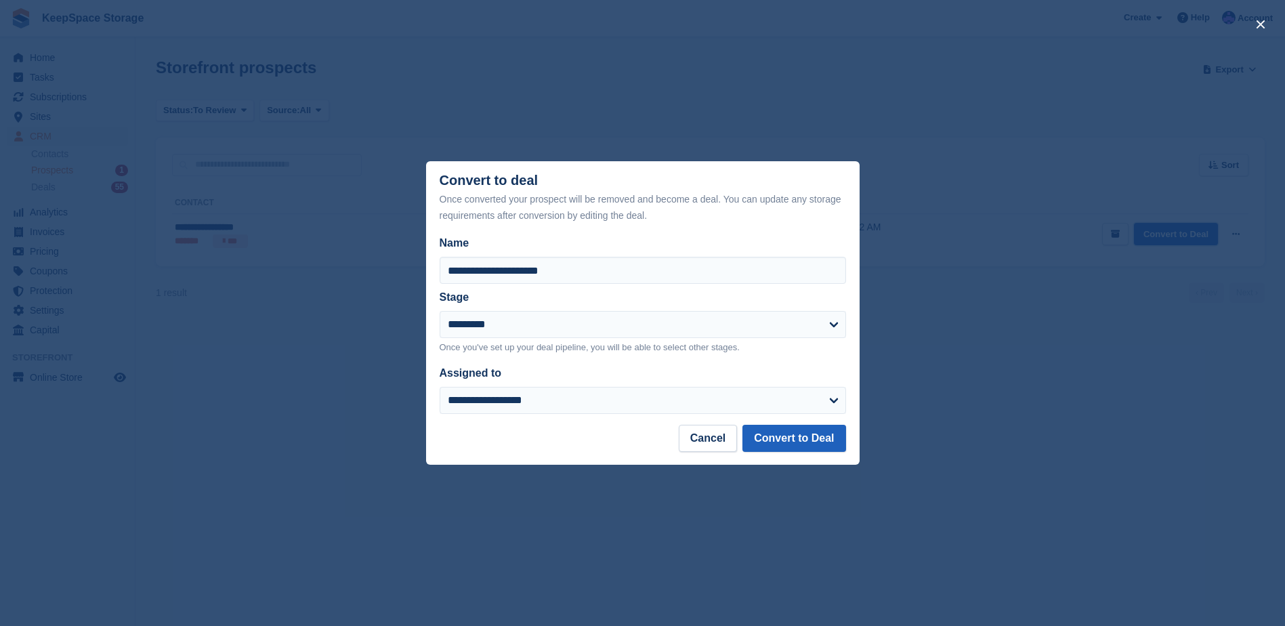  I want to click on p: Once you've set up your deal pipeline, you will be able to select other stages., so click(643, 347).